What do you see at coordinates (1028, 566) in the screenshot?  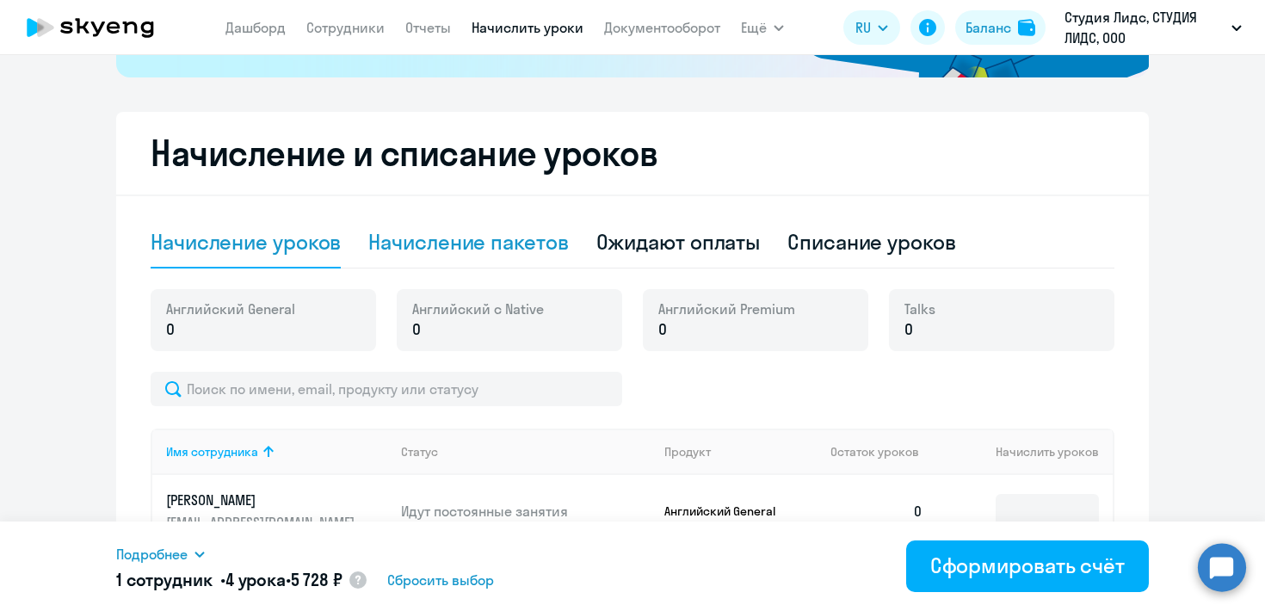 I see `div: Сформировать счёт` at bounding box center [1028, 566].